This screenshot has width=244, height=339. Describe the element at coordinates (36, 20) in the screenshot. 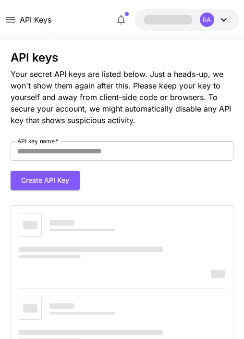

I see `p: API Keys` at that location.